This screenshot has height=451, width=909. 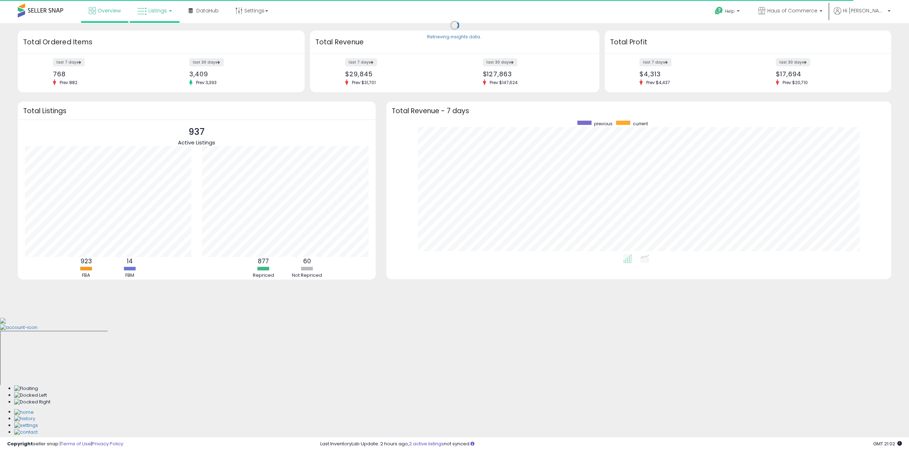 I want to click on span: current, so click(x=640, y=124).